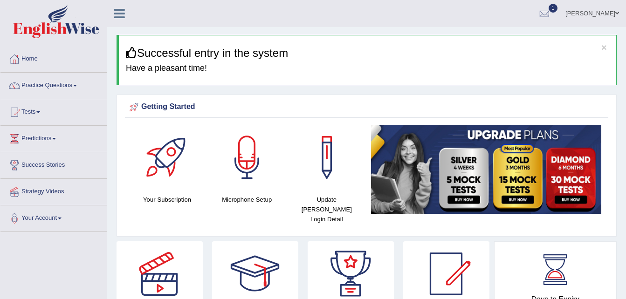 Image resolution: width=626 pixels, height=299 pixels. I want to click on img: small5.jpg, so click(486, 169).